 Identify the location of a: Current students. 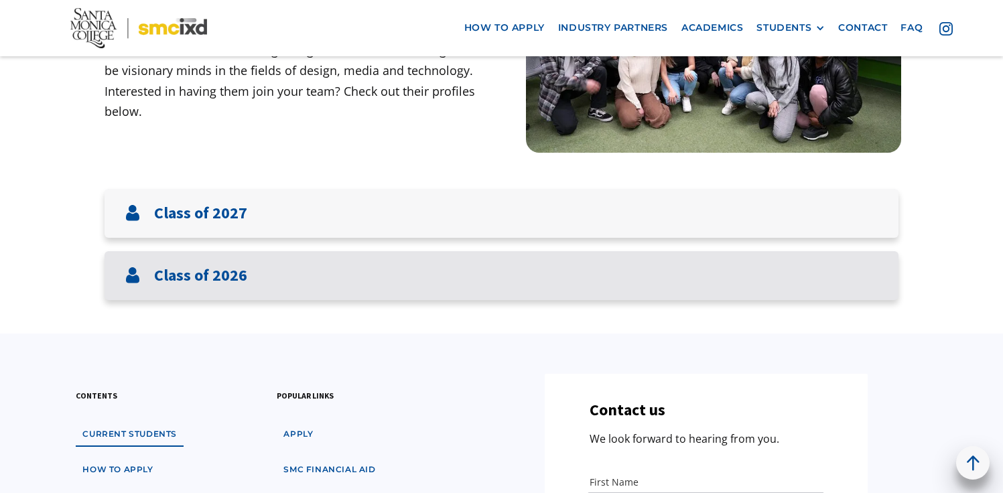
(129, 434).